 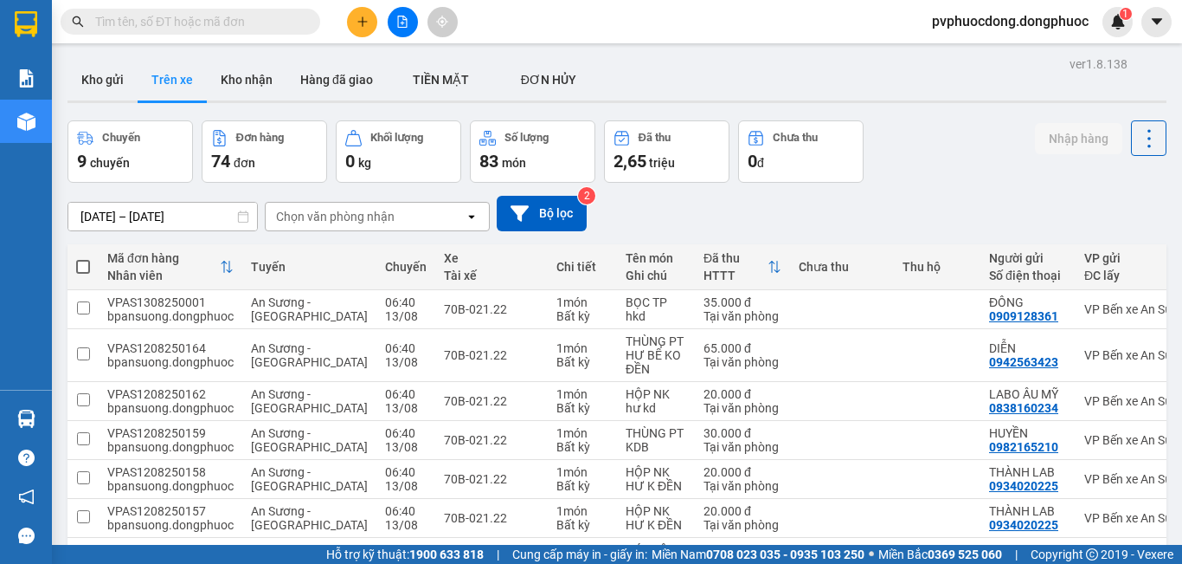 What do you see at coordinates (364, 163) in the screenshot?
I see `span: kg` at bounding box center [364, 163].